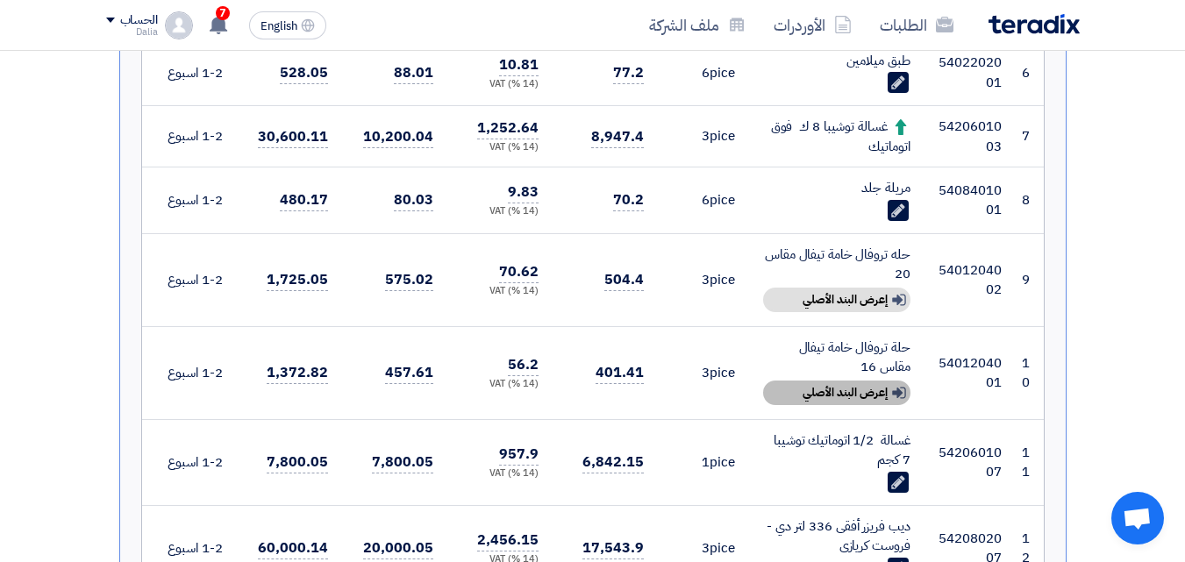 This screenshot has width=1185, height=562. I want to click on span: 30,600.11, so click(292, 137).